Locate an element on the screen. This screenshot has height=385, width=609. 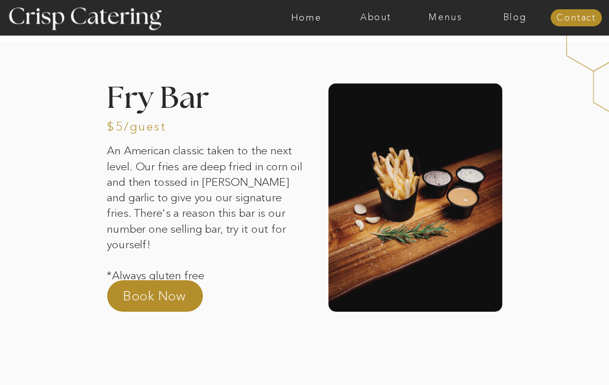
nav: About is located at coordinates (375, 18).